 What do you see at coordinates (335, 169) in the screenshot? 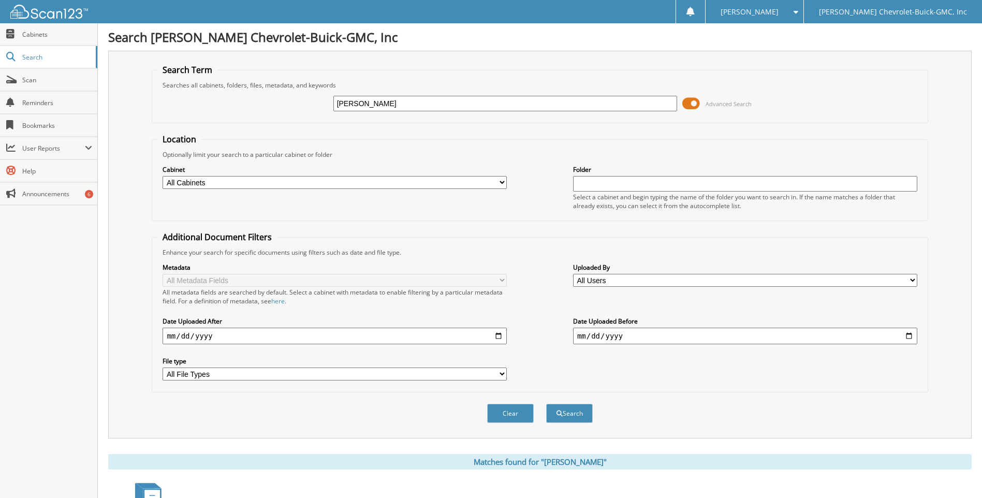
I see `label: Cabinet` at bounding box center [335, 169].